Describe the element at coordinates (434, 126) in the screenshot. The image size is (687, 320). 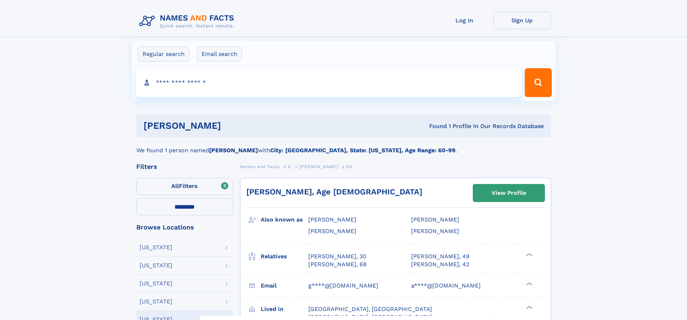
I see `div: Found 1 Profile In Our Records Database` at that location.